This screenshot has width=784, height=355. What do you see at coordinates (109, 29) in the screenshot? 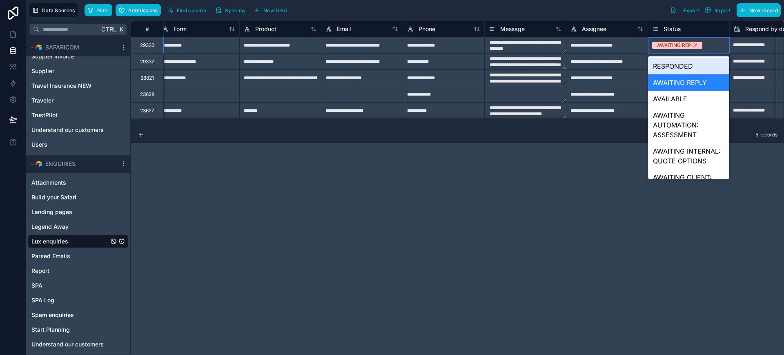
I see `span: Ctrl` at bounding box center [109, 29].